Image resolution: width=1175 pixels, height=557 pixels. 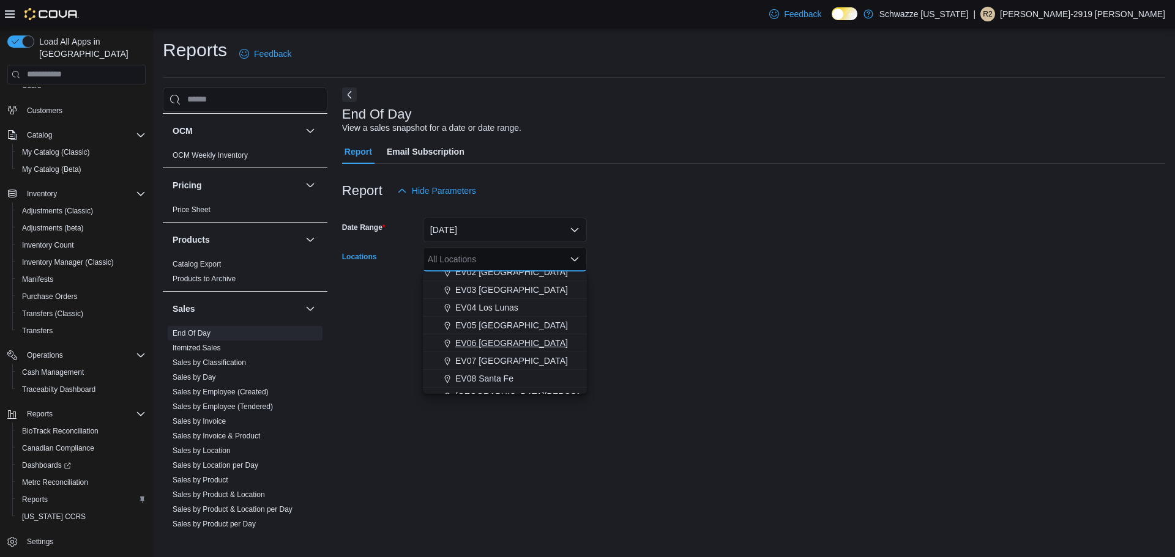 What do you see at coordinates (53, 314) in the screenshot?
I see `span: Transfers (Classic)` at bounding box center [53, 314].